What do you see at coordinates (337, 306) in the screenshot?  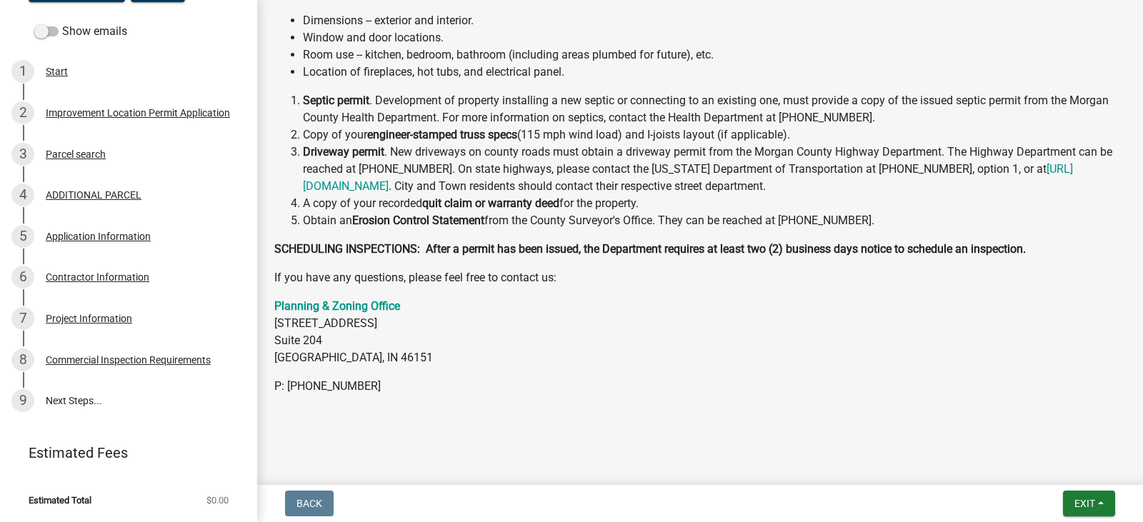 I see `a: Planning & Zoning Office` at bounding box center [337, 306].